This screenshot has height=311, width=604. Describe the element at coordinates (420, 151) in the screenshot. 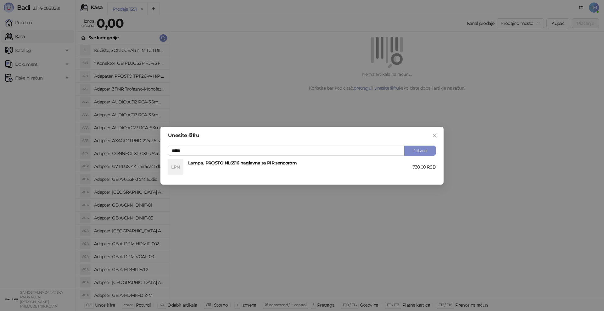

I see `button: Potvrdi` at that location.